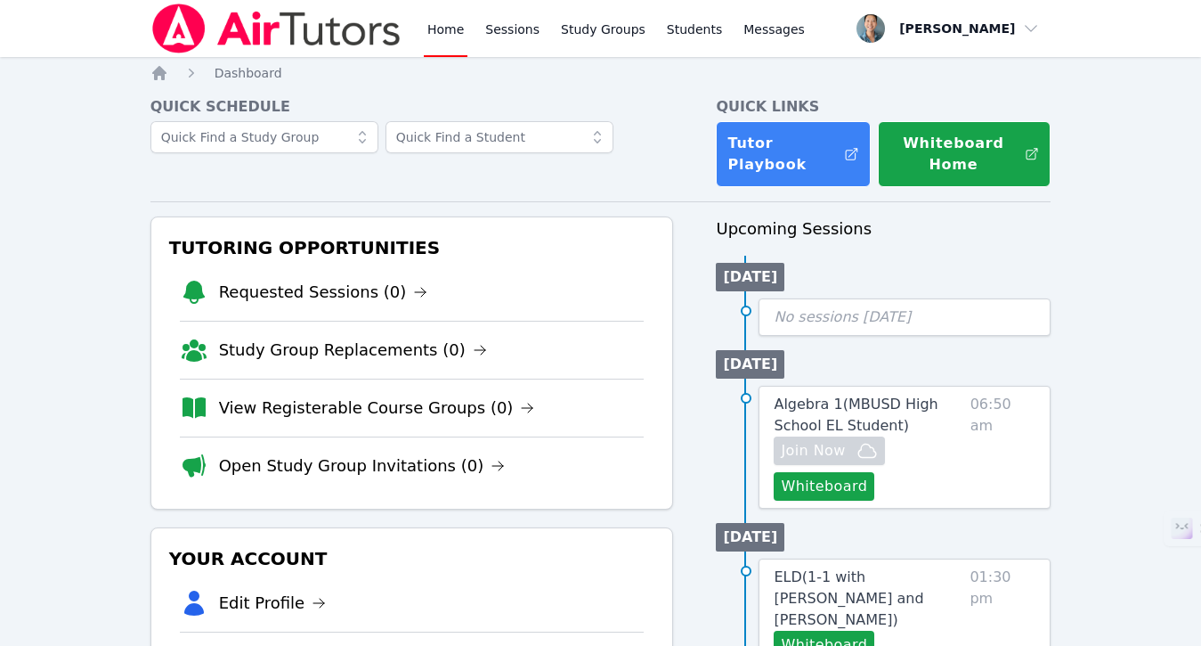  I want to click on a: View Registerable Course Groups (0), so click(377, 408).